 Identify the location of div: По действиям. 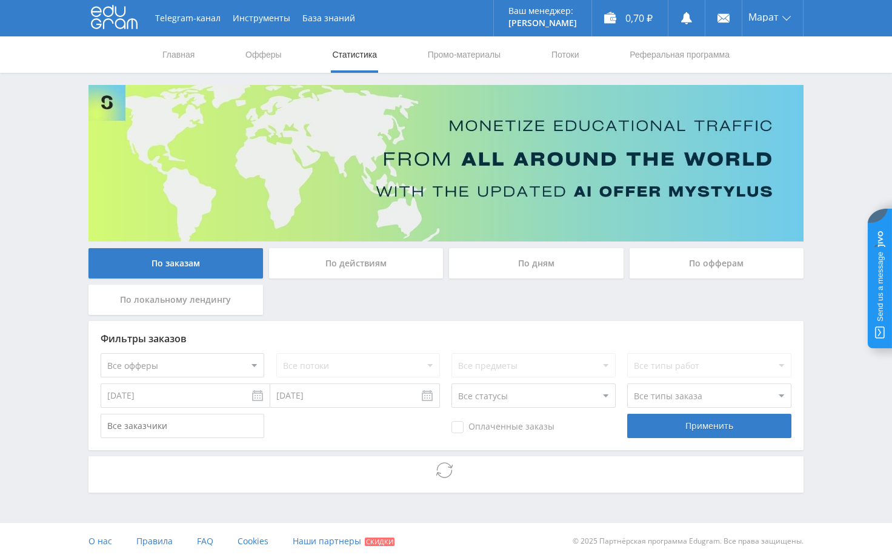
(356, 263).